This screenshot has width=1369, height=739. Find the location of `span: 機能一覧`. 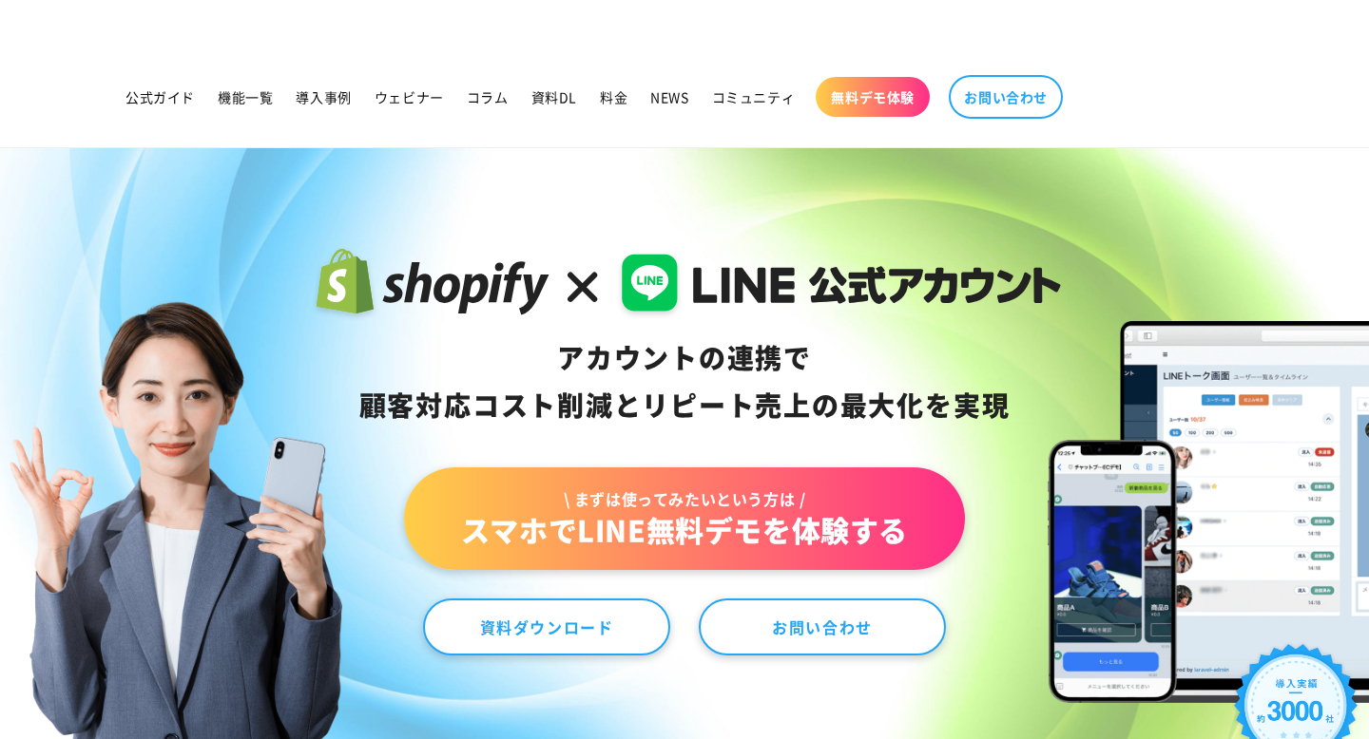

span: 機能一覧 is located at coordinates (245, 97).